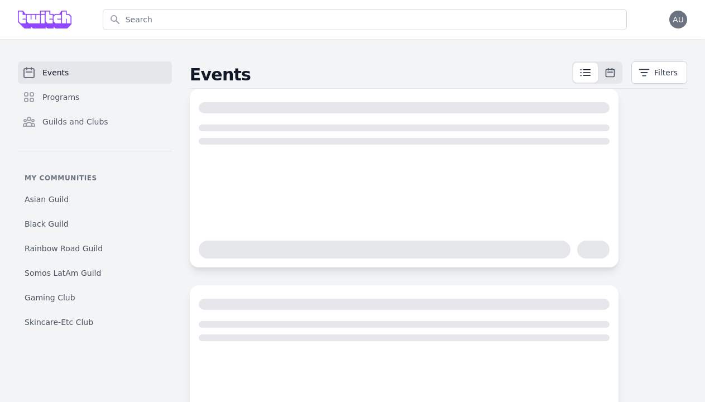 The height and width of the screenshot is (402, 705). I want to click on span: Guilds and Clubs, so click(75, 122).